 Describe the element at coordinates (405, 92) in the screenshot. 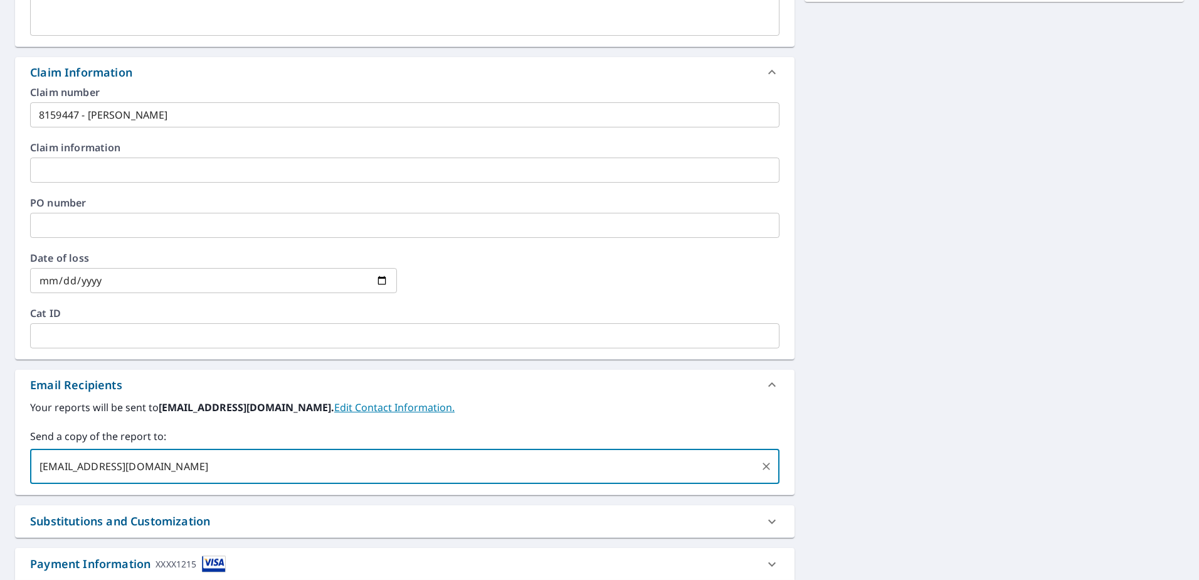

I see `label: Claim number` at that location.